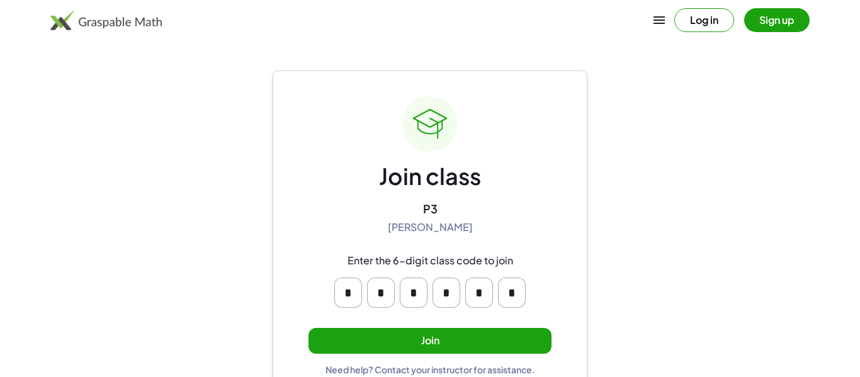  What do you see at coordinates (381, 293) in the screenshot?
I see `input: Please enter OTP character 2` at bounding box center [381, 293].